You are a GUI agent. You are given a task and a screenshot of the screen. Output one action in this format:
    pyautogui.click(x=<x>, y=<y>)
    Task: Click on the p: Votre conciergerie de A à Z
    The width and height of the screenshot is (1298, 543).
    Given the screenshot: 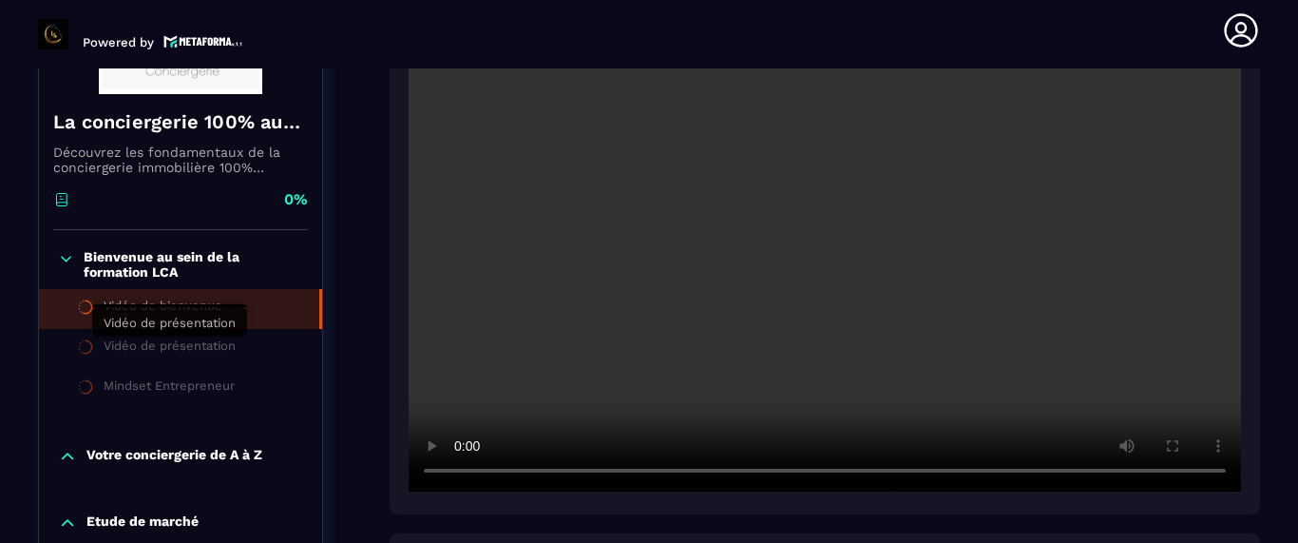 What is the action you would take?
    pyautogui.click(x=174, y=456)
    